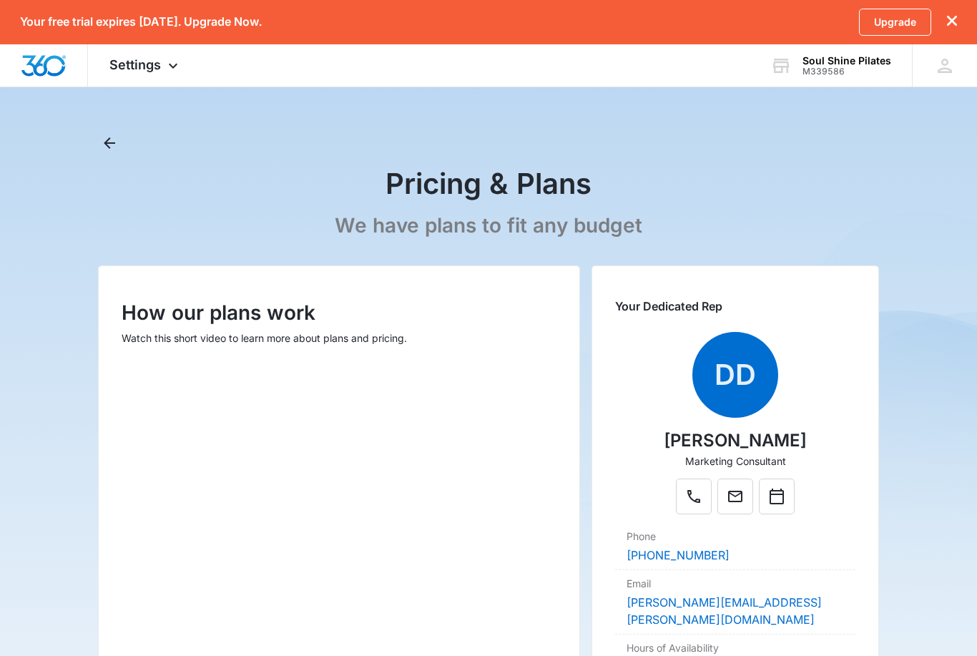 The height and width of the screenshot is (656, 977). Describe the element at coordinates (735, 461) in the screenshot. I see `p: Marketing Consultant` at that location.